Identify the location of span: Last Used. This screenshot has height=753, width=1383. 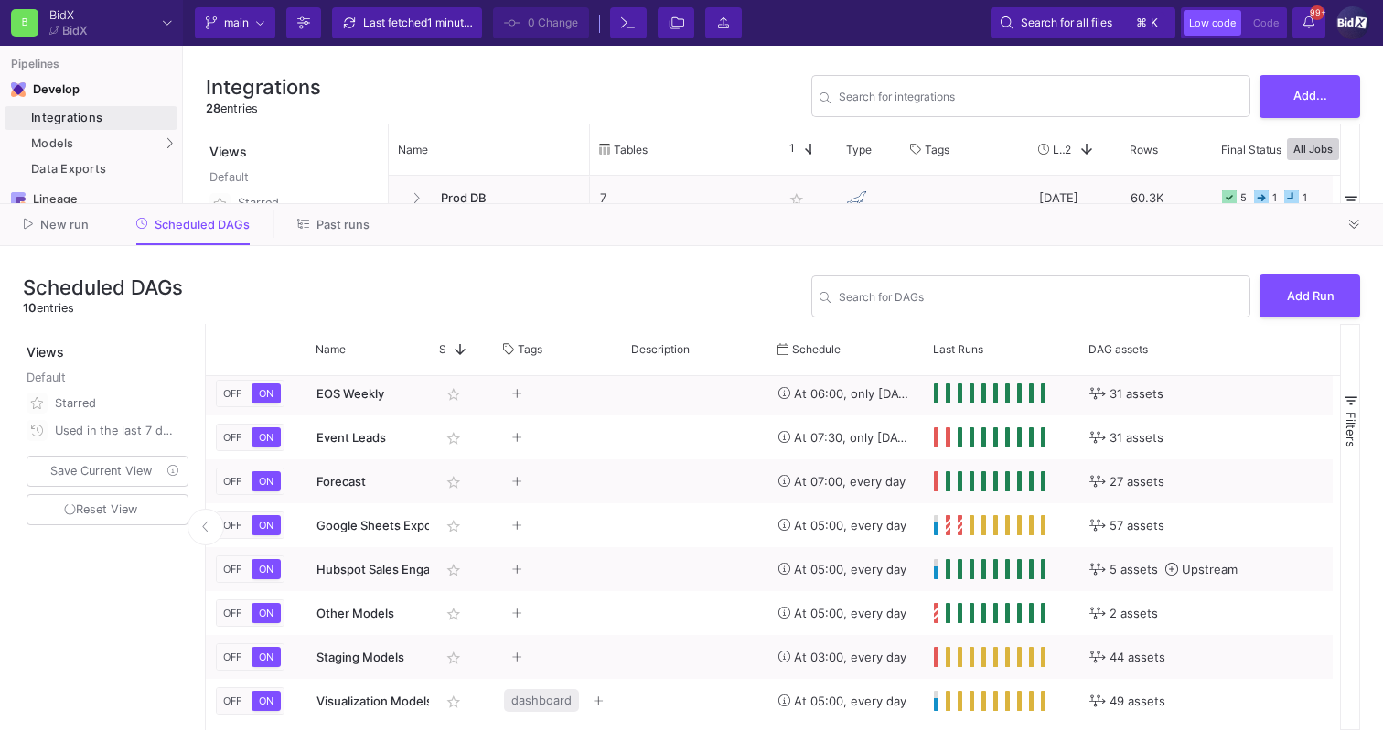
(1059, 149).